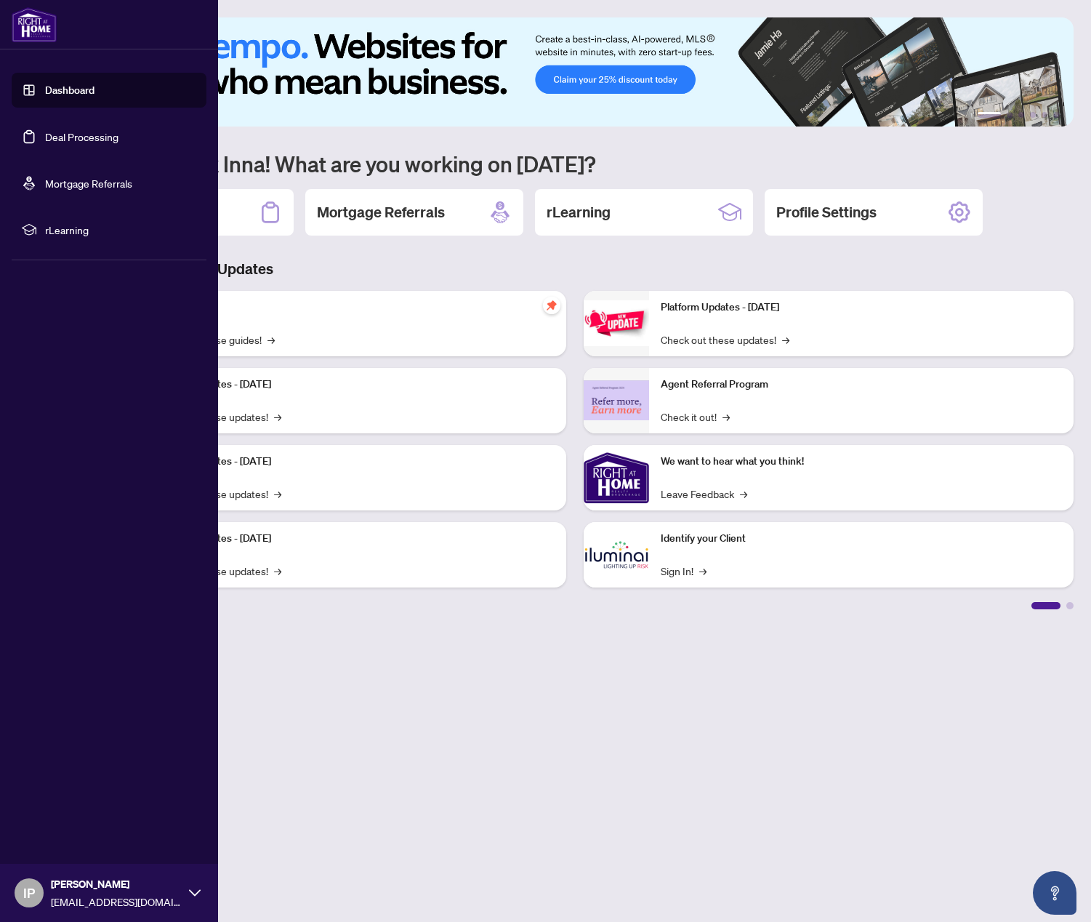 This screenshot has width=1091, height=922. I want to click on span: rLearning, so click(121, 230).